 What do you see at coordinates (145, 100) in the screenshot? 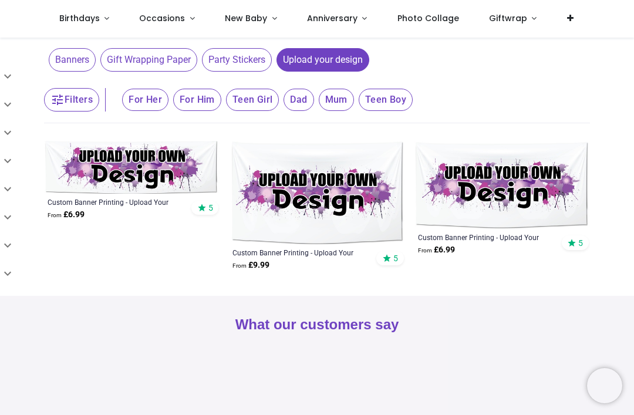
I see `span: For Her` at bounding box center [145, 100].